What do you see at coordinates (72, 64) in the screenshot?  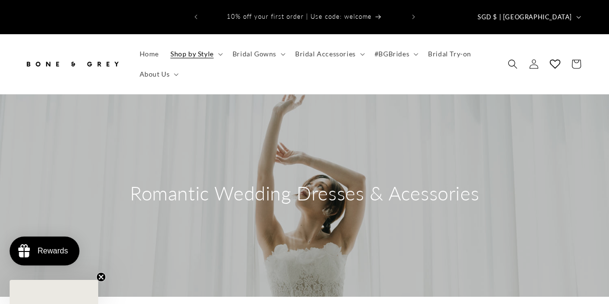 I see `img: Bone and Grey Bridal` at bounding box center [72, 64].